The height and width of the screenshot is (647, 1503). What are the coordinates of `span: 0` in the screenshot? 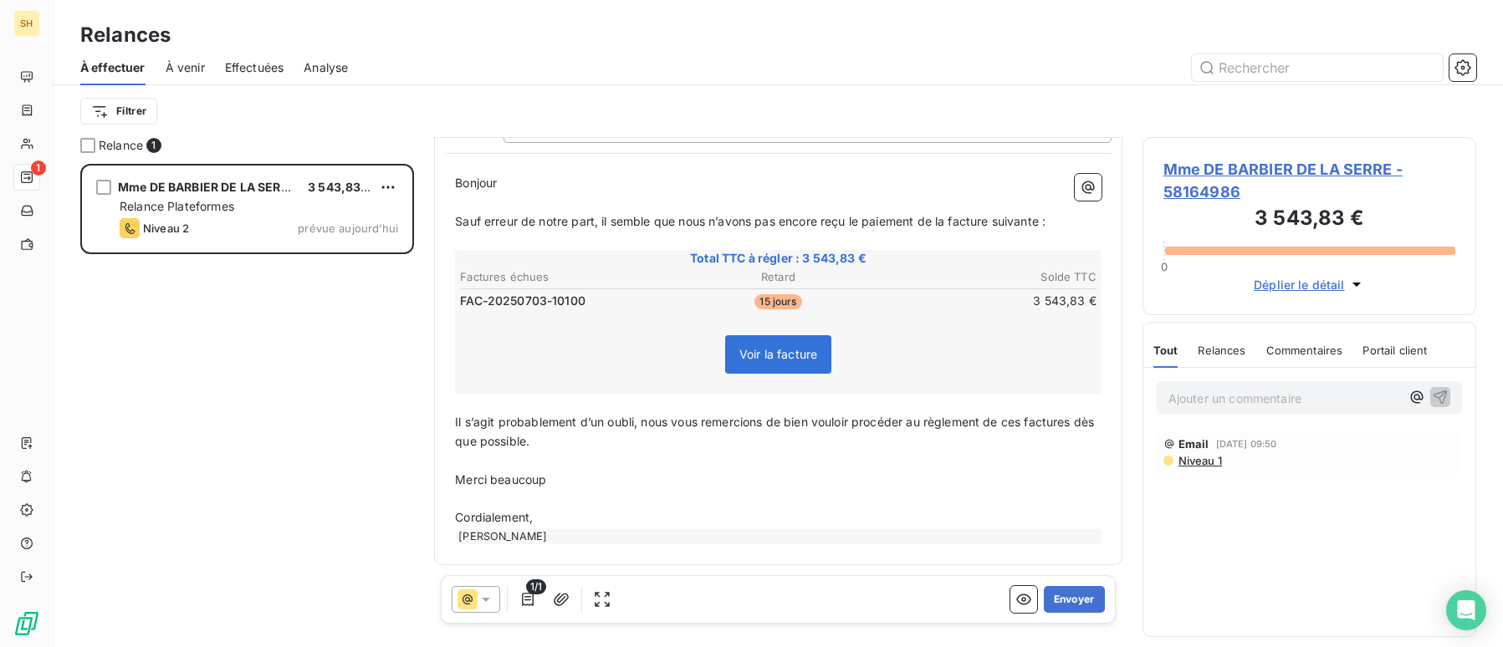 It's located at (1164, 267).